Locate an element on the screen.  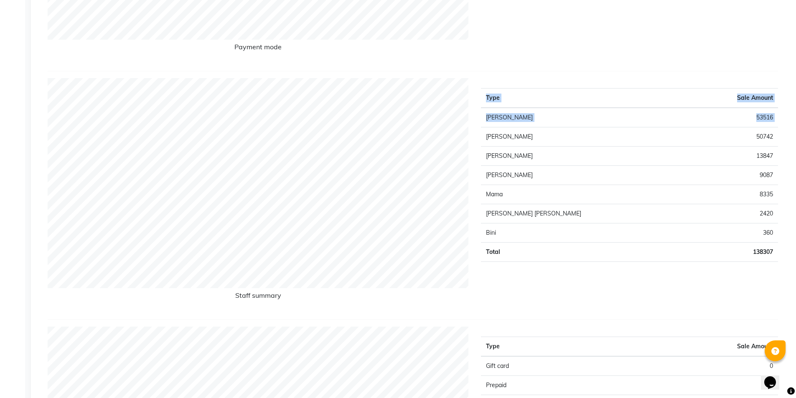
td: Bini is located at coordinates (584, 233).